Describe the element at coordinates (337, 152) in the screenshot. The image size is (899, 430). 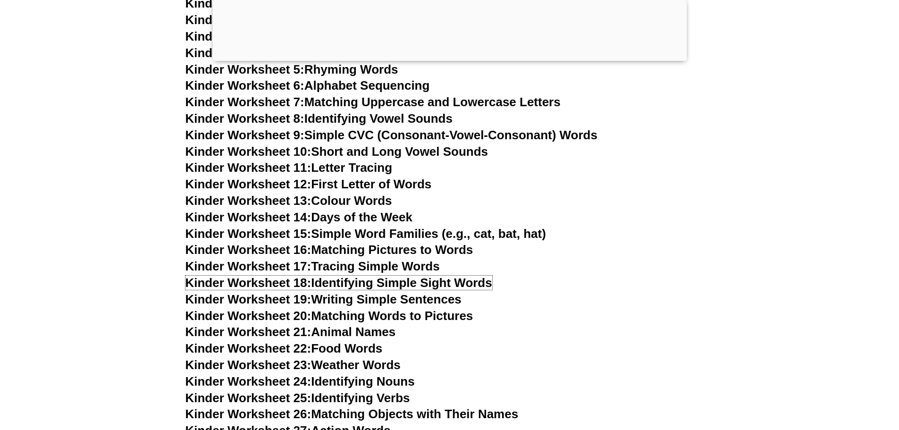
I see `a: Kinder Worksheet 10:Short and Long Vowel Sounds` at that location.